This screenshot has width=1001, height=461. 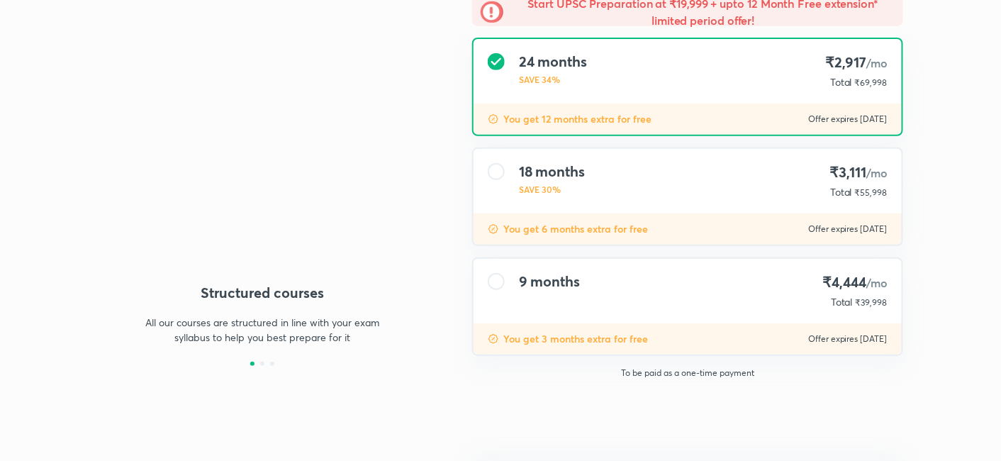 What do you see at coordinates (855, 282) in the screenshot?
I see `h4: ₹4,444` at bounding box center [855, 282].